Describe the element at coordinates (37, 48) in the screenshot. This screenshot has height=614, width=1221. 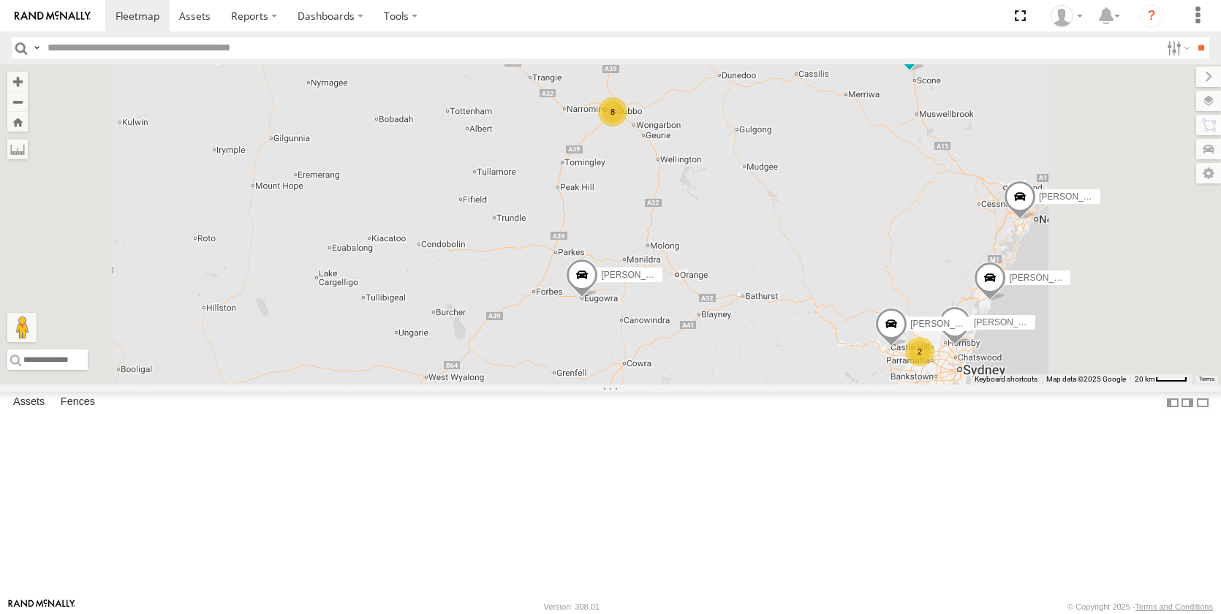
I see `label: Search Query` at that location.